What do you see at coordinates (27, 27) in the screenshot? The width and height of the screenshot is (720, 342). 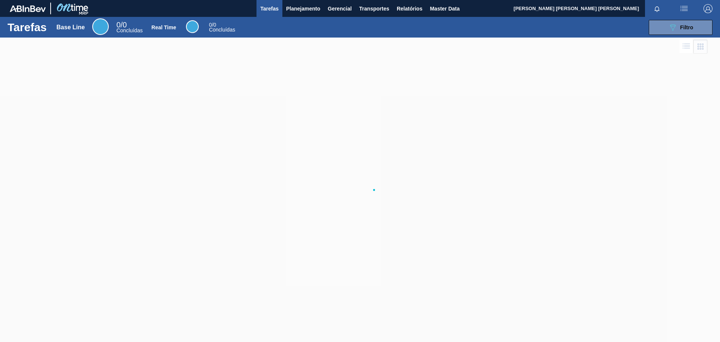 I see `h1: Tarefas` at bounding box center [27, 27].